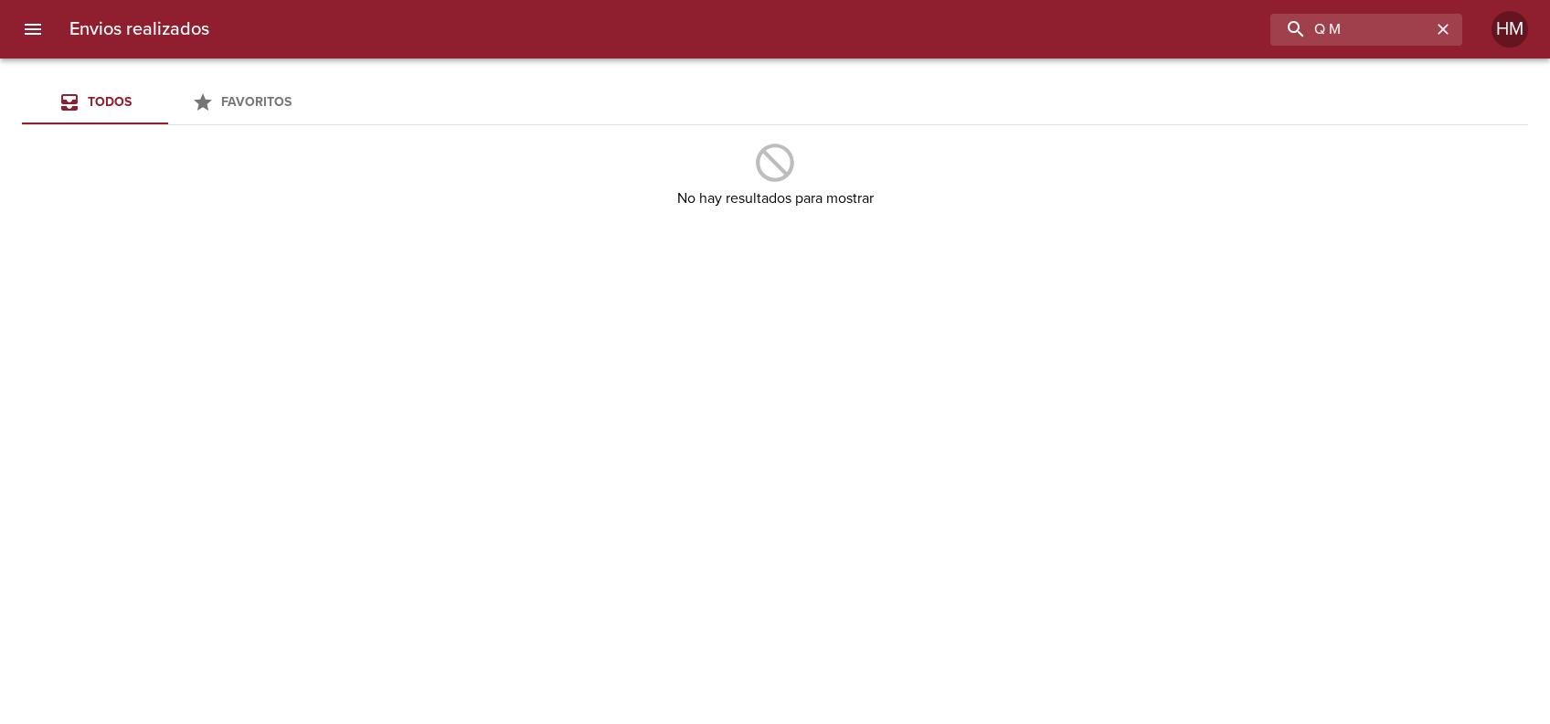 This screenshot has width=1550, height=724. Describe the element at coordinates (110, 101) in the screenshot. I see `span: Todos` at that location.